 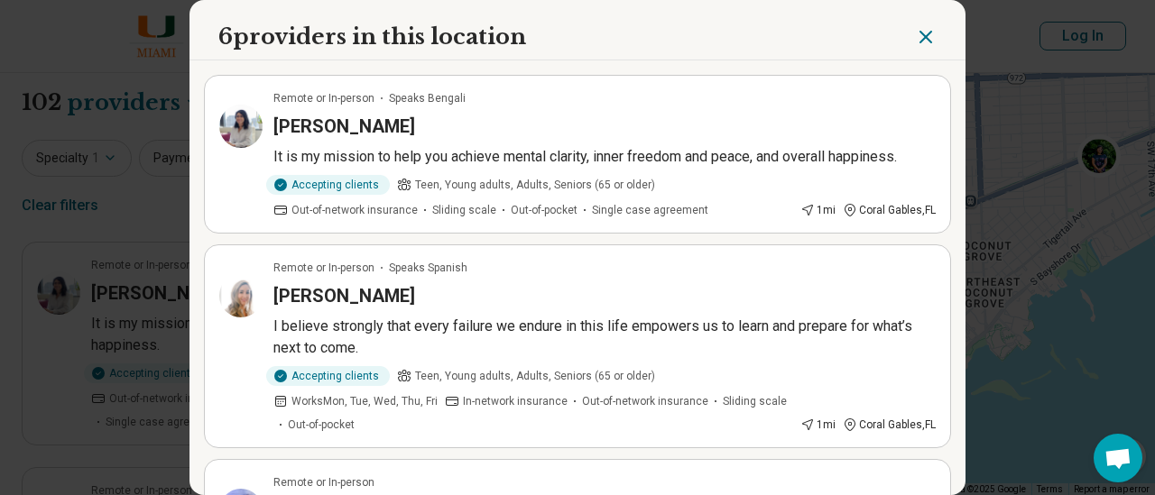 What do you see at coordinates (372, 37) in the screenshot?
I see `h2: 6 providers in this location` at bounding box center [372, 37].